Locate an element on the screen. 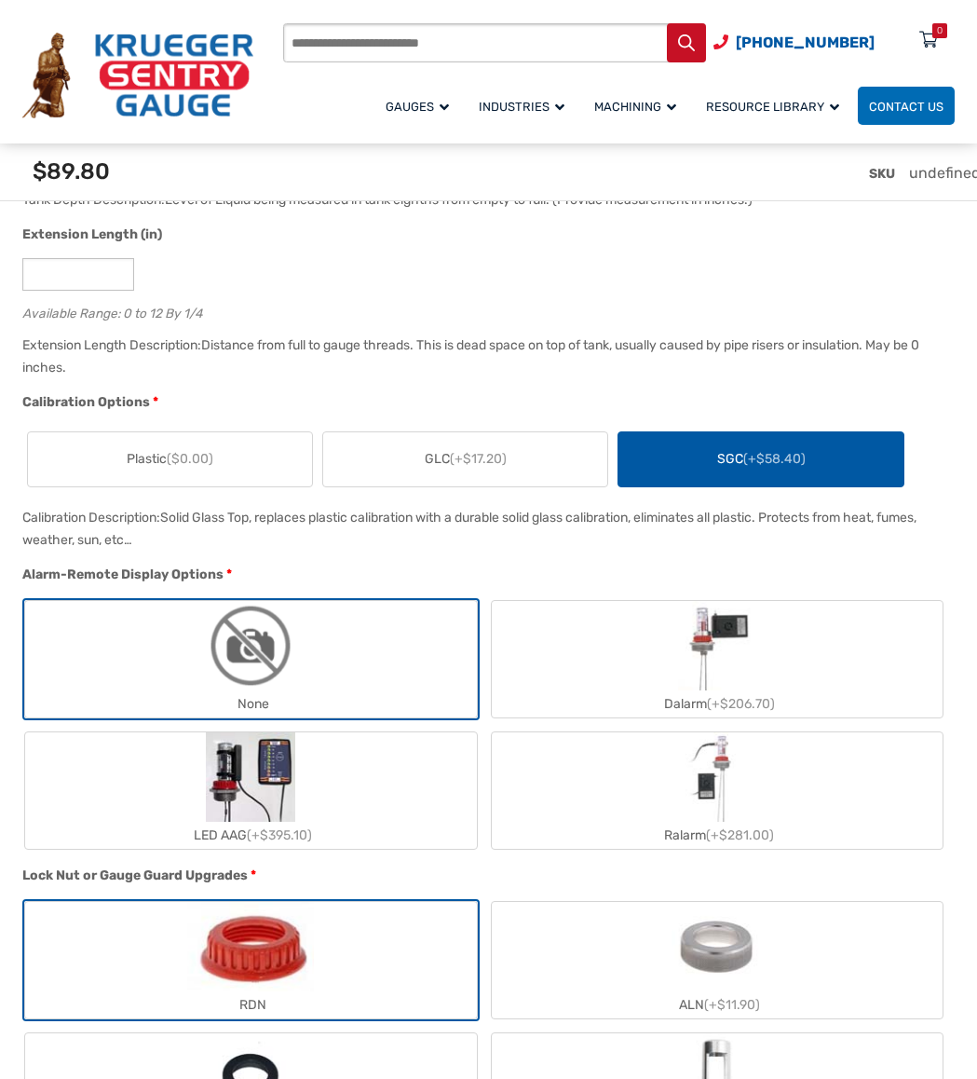 The height and width of the screenshot is (1079, 977). span: (+$58.40) is located at coordinates (774, 458).